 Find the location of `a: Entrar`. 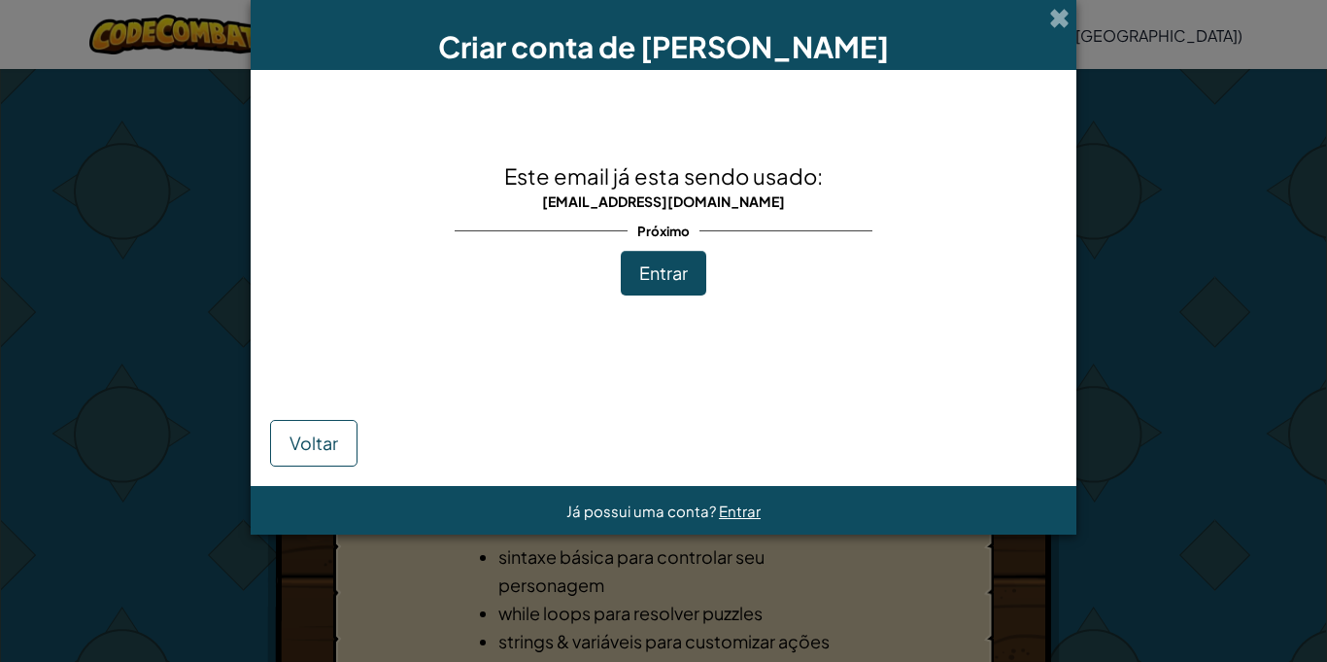

a: Entrar is located at coordinates (739, 510).